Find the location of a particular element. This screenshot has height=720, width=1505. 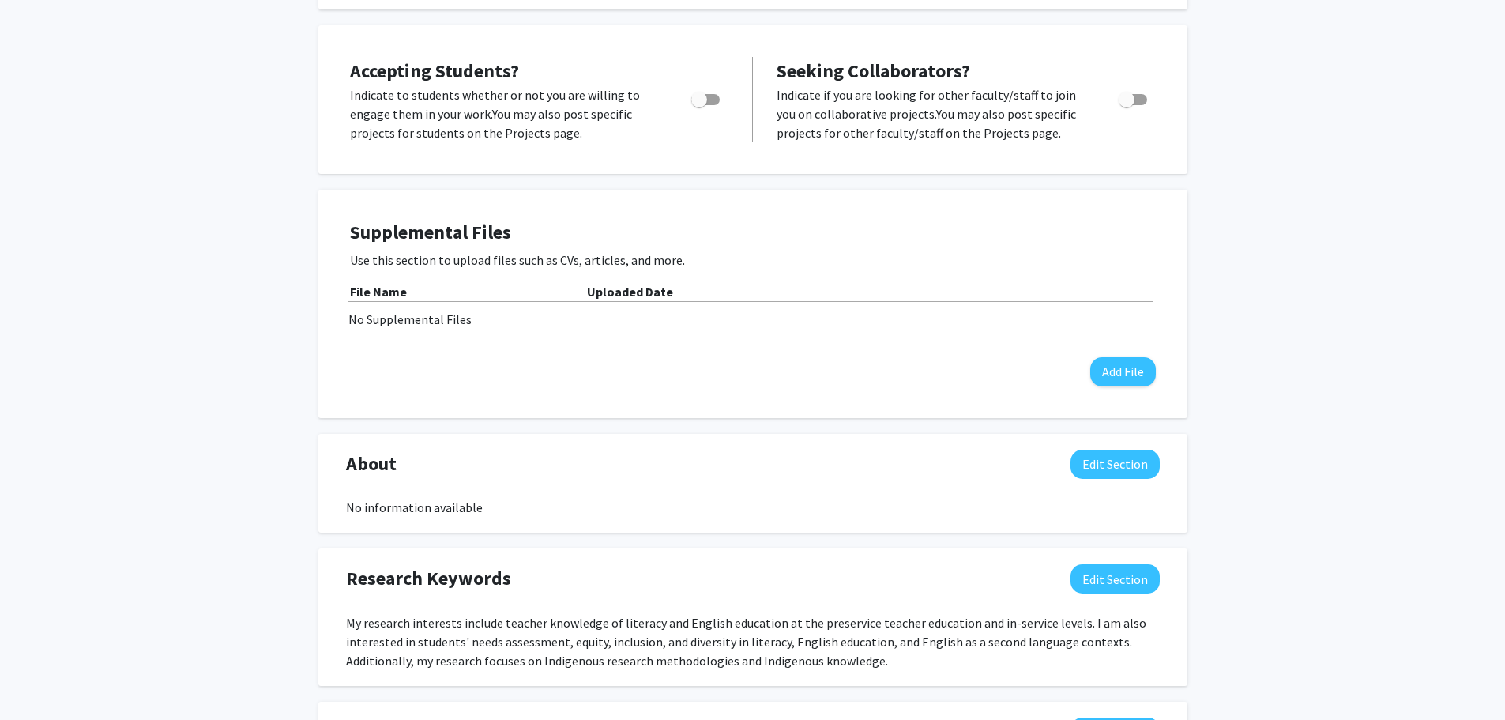

button: Edit About is located at coordinates (1115, 464).